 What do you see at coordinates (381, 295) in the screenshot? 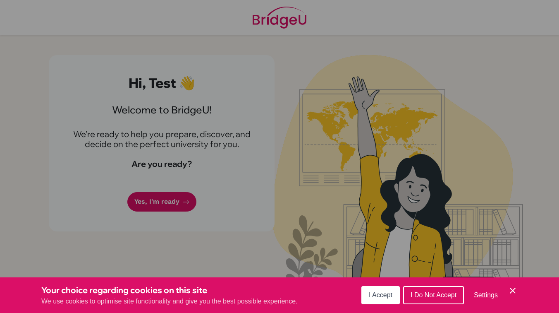
I see `span: I Accept` at bounding box center [381, 295].